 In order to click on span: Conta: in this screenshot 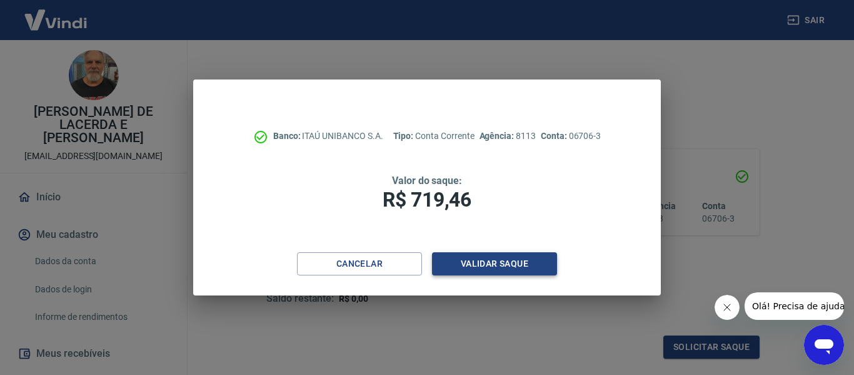, I will do `click(555, 136)`.